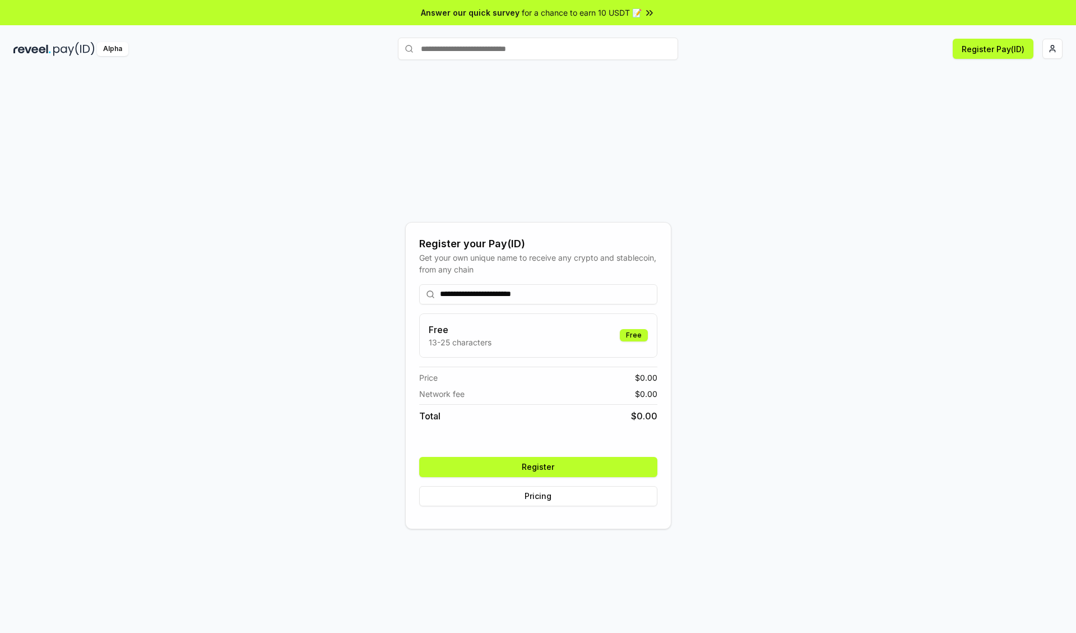 This screenshot has width=1076, height=633. What do you see at coordinates (74, 49) in the screenshot?
I see `img: pay_id` at bounding box center [74, 49].